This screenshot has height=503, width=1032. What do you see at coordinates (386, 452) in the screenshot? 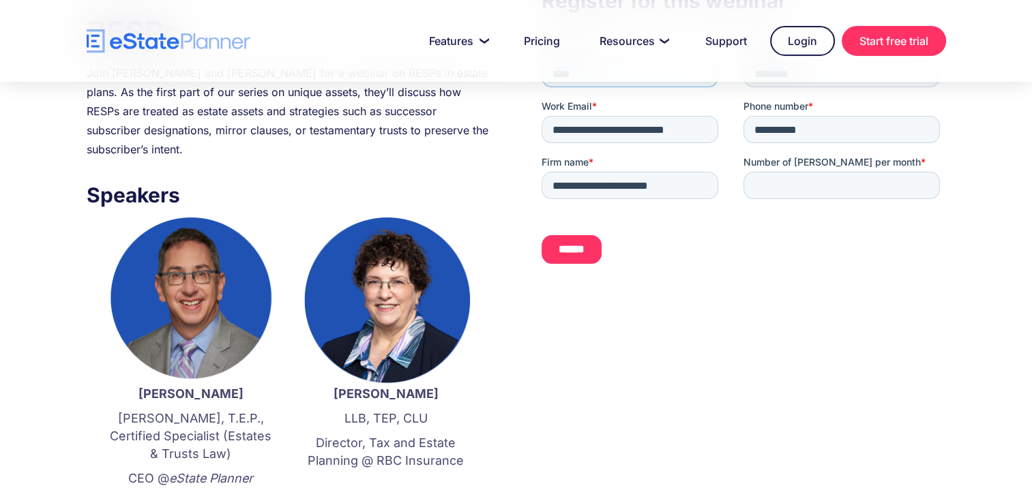
I see `p: Director, Tax and Estate Planning @ RBC Insurance` at bounding box center [386, 452].